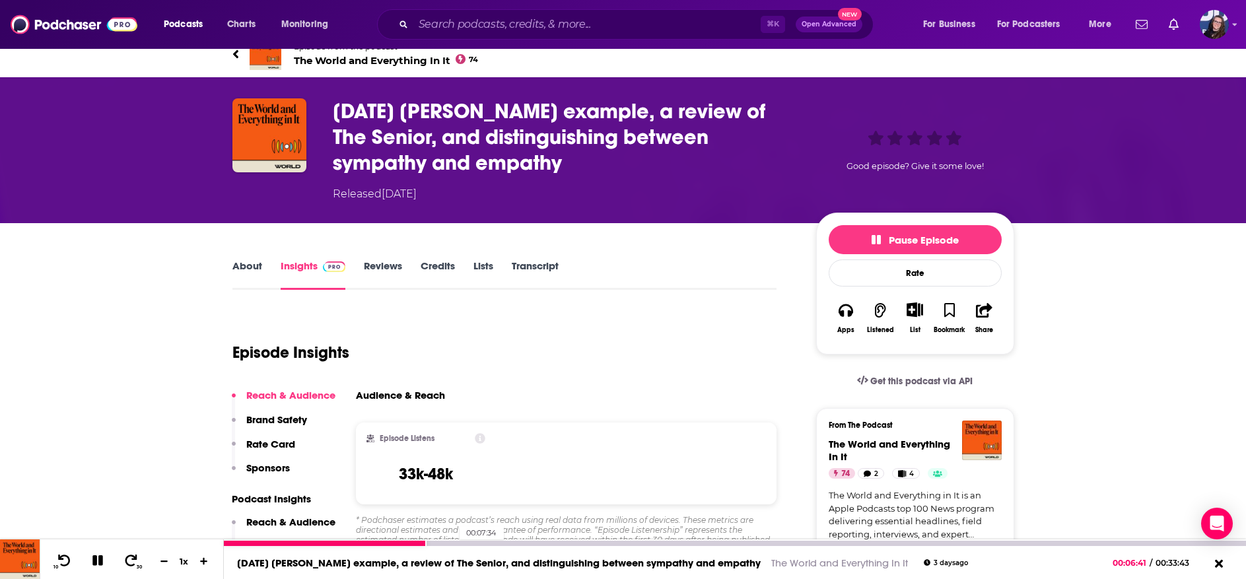 This screenshot has width=1246, height=579. What do you see at coordinates (268, 467) in the screenshot?
I see `p: Sponsors` at bounding box center [268, 467].